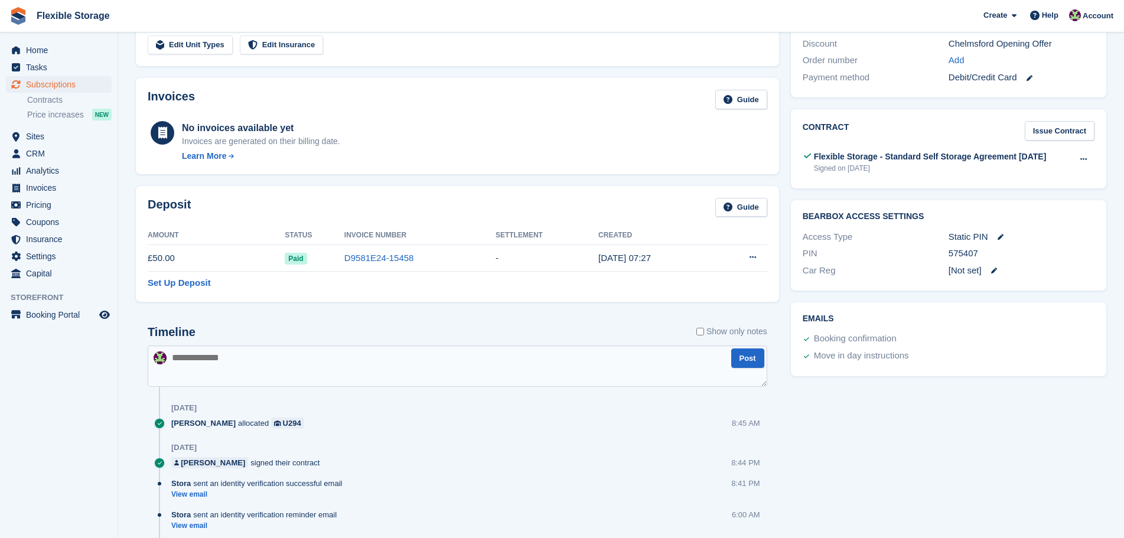  I want to click on h2: Deposit, so click(169, 207).